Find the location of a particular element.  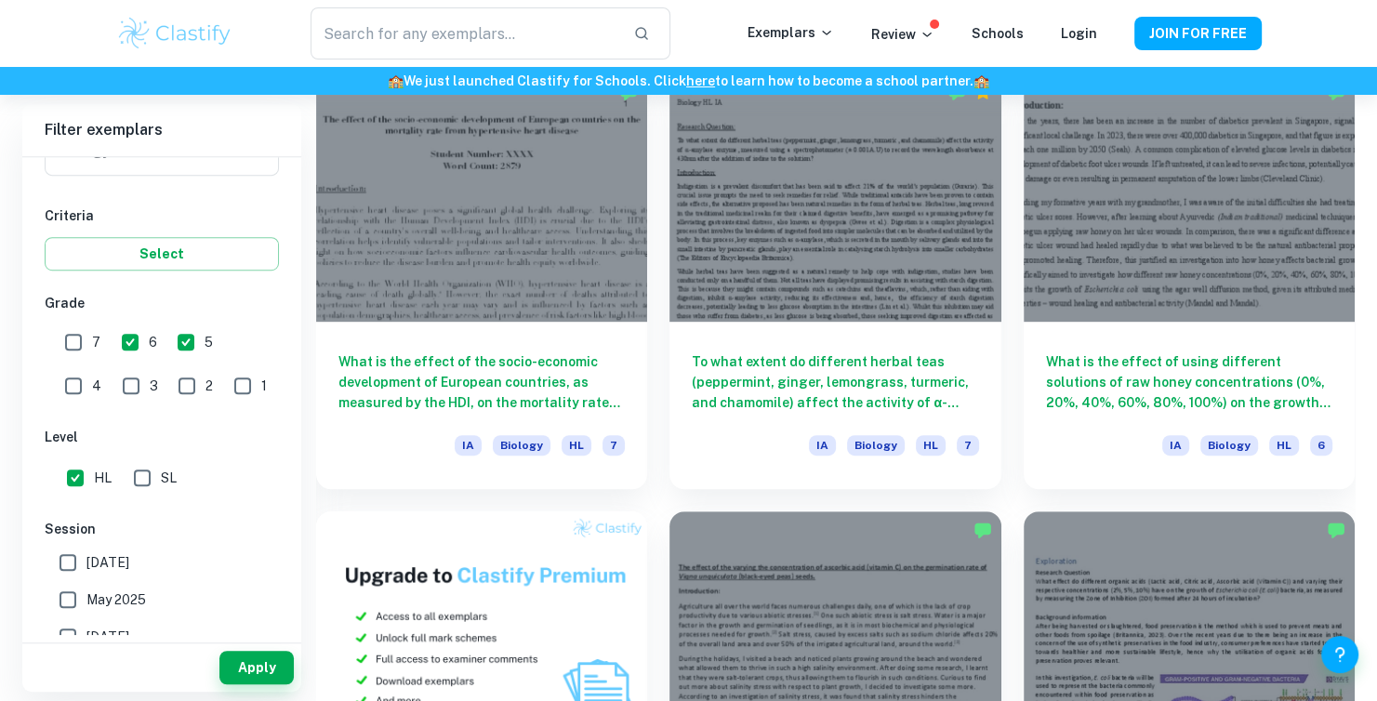

span: 5 is located at coordinates (208, 342).